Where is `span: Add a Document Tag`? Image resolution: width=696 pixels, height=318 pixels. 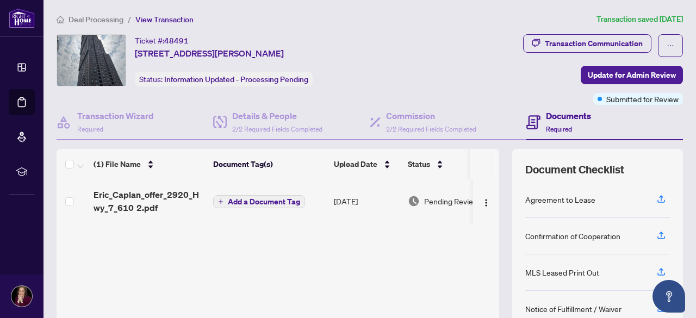
span: Add a Document Tag is located at coordinates (264, 202).